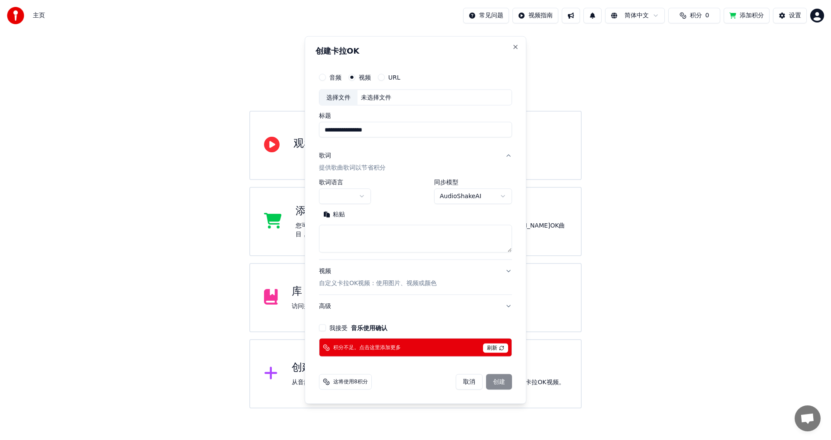 Image resolution: width=831 pixels, height=440 pixels. Describe the element at coordinates (378, 283) in the screenshot. I see `p: 自定义卡拉OK视频：使用图片、视频或颜色` at that location.